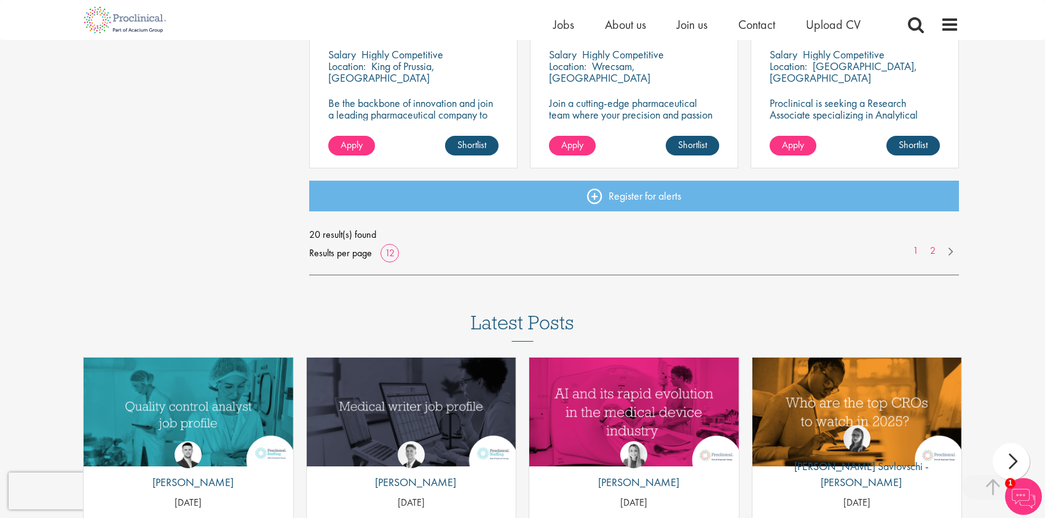  Describe the element at coordinates (857, 412) in the screenshot. I see `img: Top 10 CROs 2025 | Proclinical` at that location.